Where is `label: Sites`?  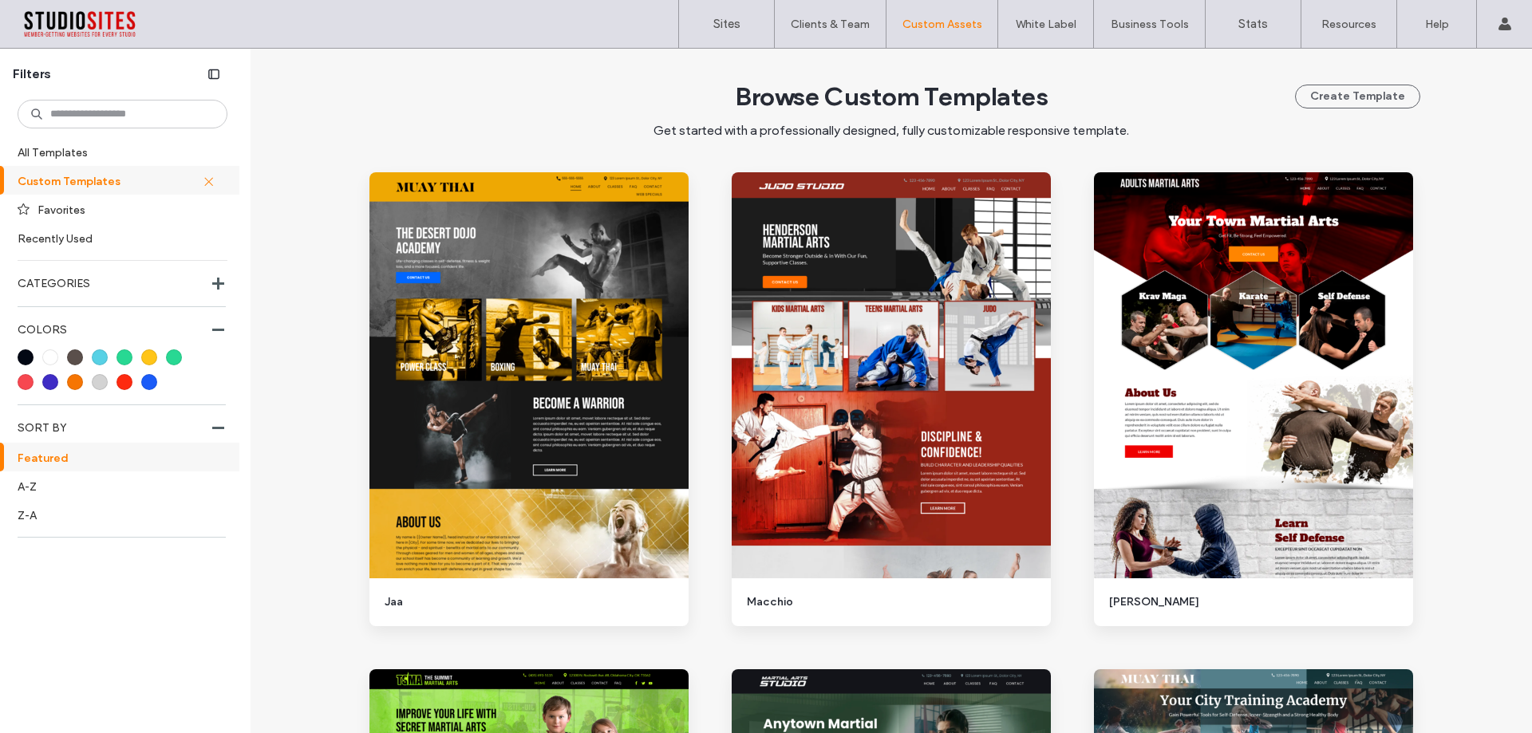 label: Sites is located at coordinates (727, 24).